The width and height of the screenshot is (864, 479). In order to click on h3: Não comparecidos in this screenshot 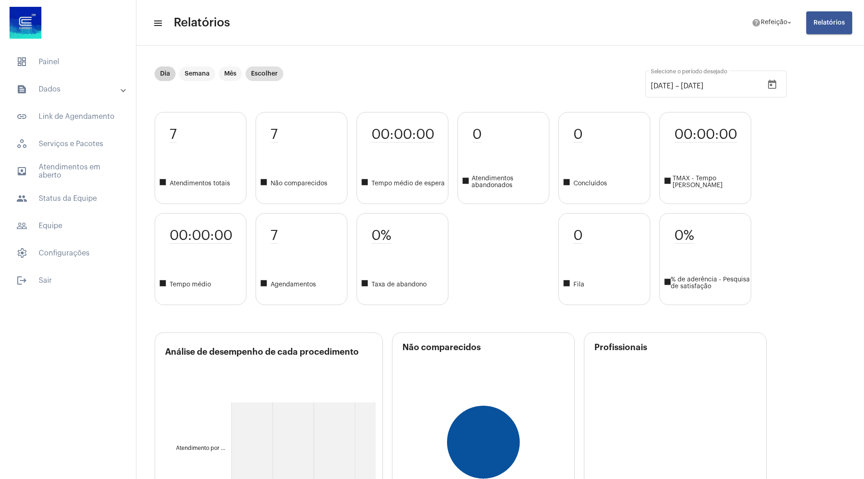, I will do `click(489, 363)`.